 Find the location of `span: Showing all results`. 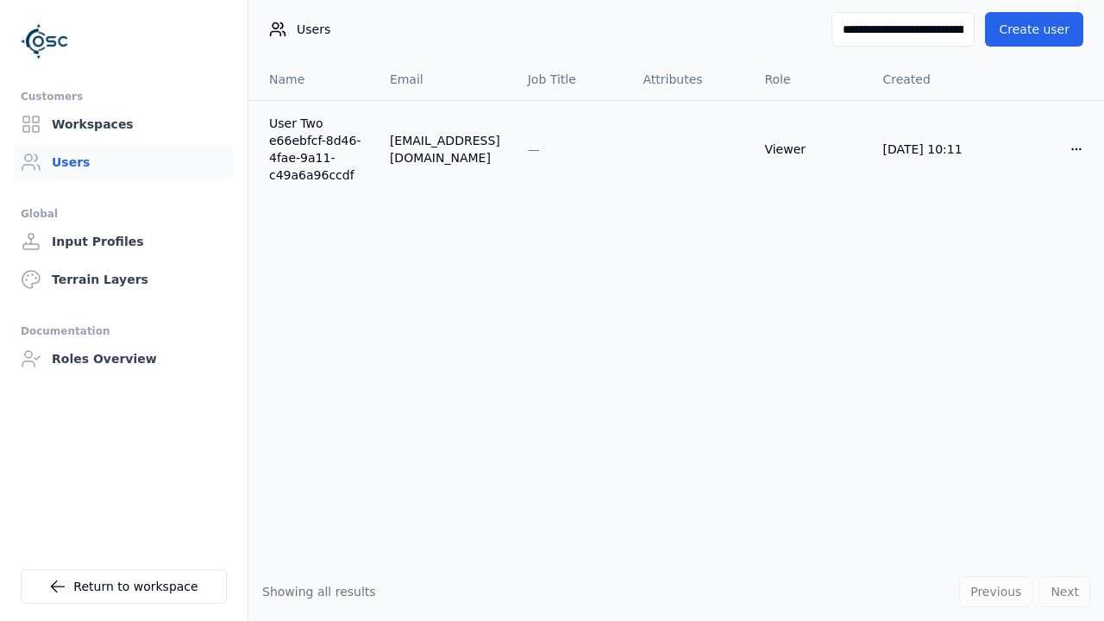

span: Showing all results is located at coordinates (319, 592).